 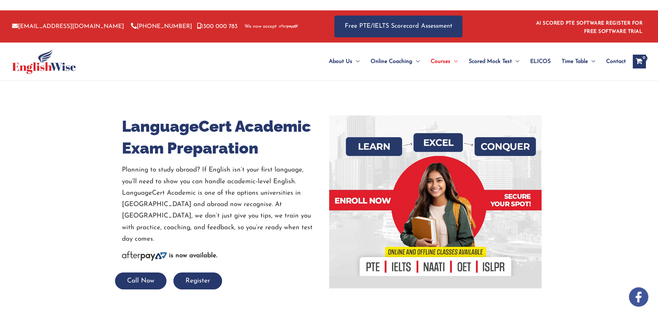 What do you see at coordinates (391, 61) in the screenshot?
I see `span: Online Coaching` at bounding box center [391, 61].